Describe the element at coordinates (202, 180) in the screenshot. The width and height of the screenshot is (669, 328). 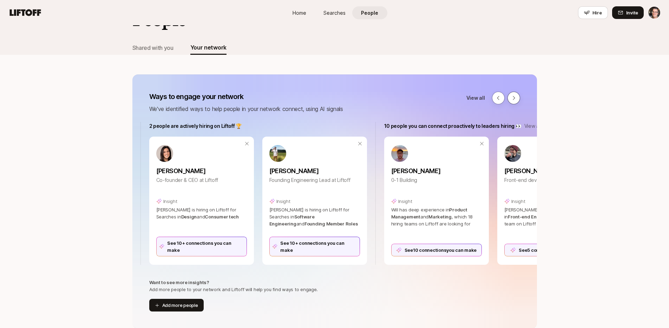
I see `p: Co-founder & CEO at Liftoff` at that location.